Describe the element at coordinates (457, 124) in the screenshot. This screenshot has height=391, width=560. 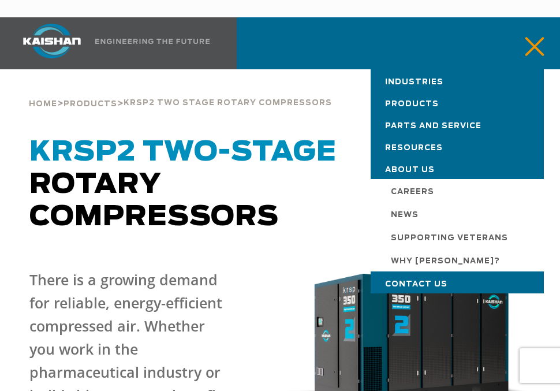
I see `a: Parts and Service` at that location.